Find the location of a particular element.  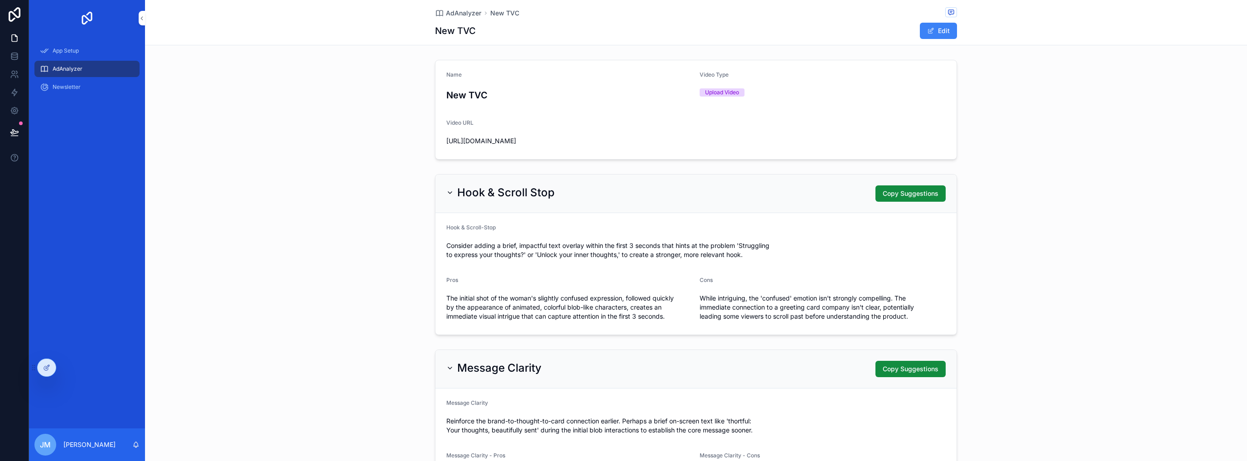

a: New TVC is located at coordinates (505, 13).